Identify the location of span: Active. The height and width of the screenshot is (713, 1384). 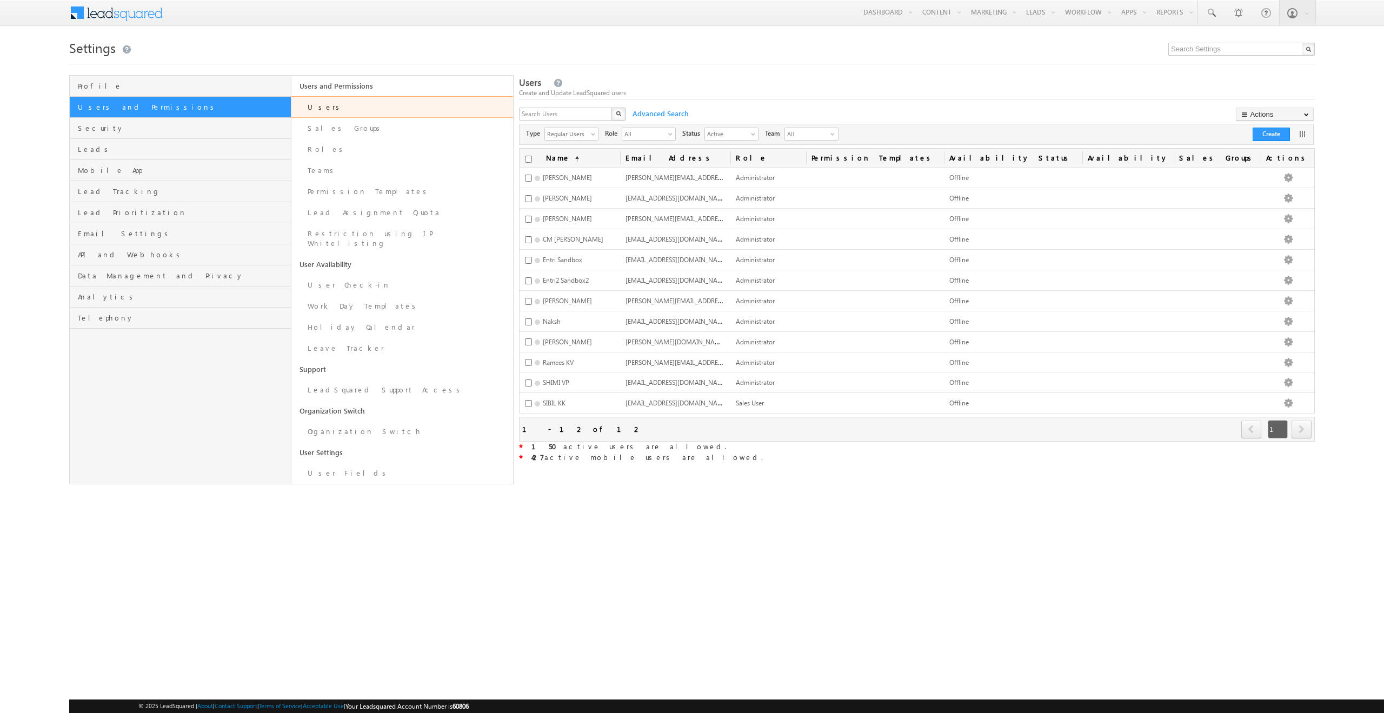
(727, 134).